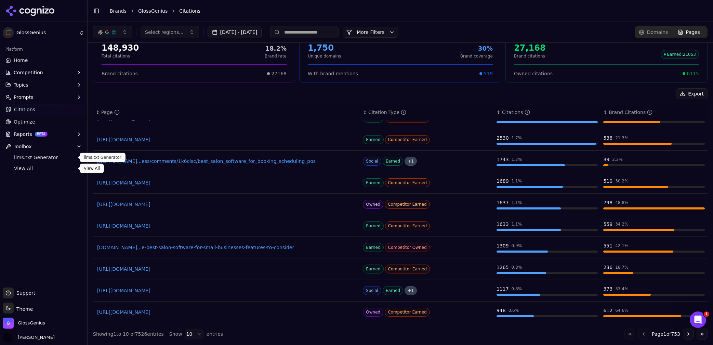 This screenshot has height=345, width=713. Describe the element at coordinates (43, 49) in the screenshot. I see `div: Platform` at that location.